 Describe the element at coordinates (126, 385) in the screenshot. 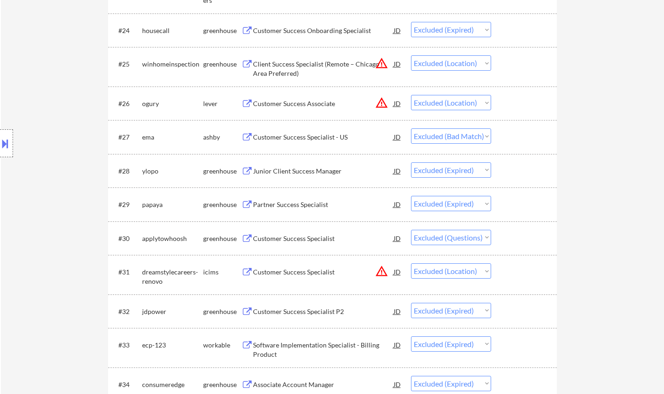

I see `div: #34` at that location.